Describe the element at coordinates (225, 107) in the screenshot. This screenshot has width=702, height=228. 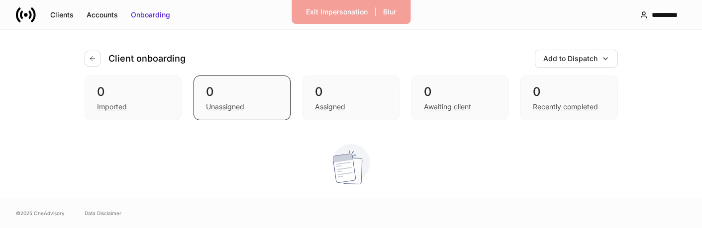
I see `div: Unassigned` at that location.